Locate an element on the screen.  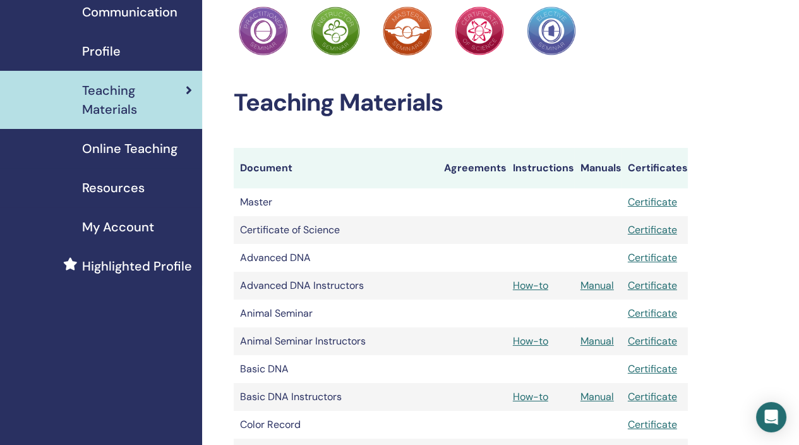
div: Open Intercom Messenger is located at coordinates (772, 417).